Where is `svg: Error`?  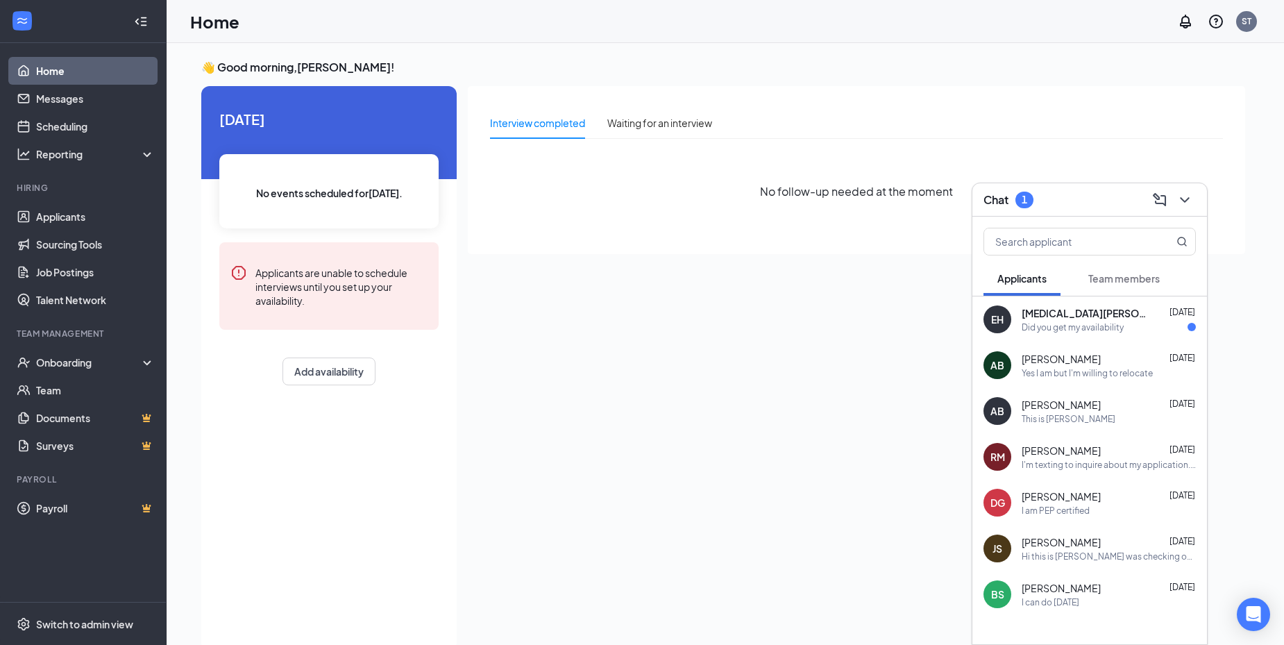 svg: Error is located at coordinates (239, 273).